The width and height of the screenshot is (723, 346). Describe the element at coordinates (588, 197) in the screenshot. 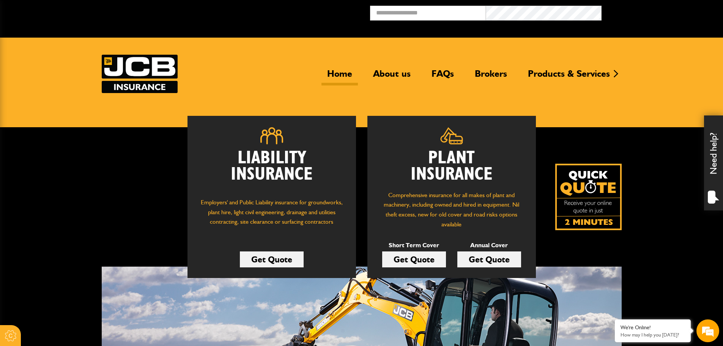

I see `a: Get your insurance quote isn just 2-minutes` at that location.